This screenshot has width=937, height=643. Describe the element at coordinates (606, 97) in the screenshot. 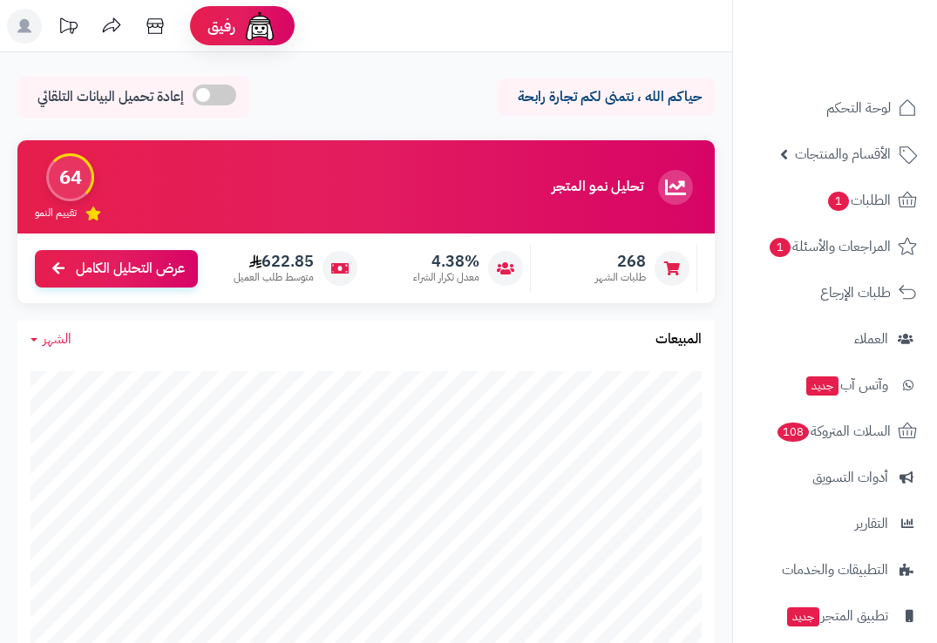

I see `p: حياكم الله ، نتمنى لكم تجارة رابحة` at that location.